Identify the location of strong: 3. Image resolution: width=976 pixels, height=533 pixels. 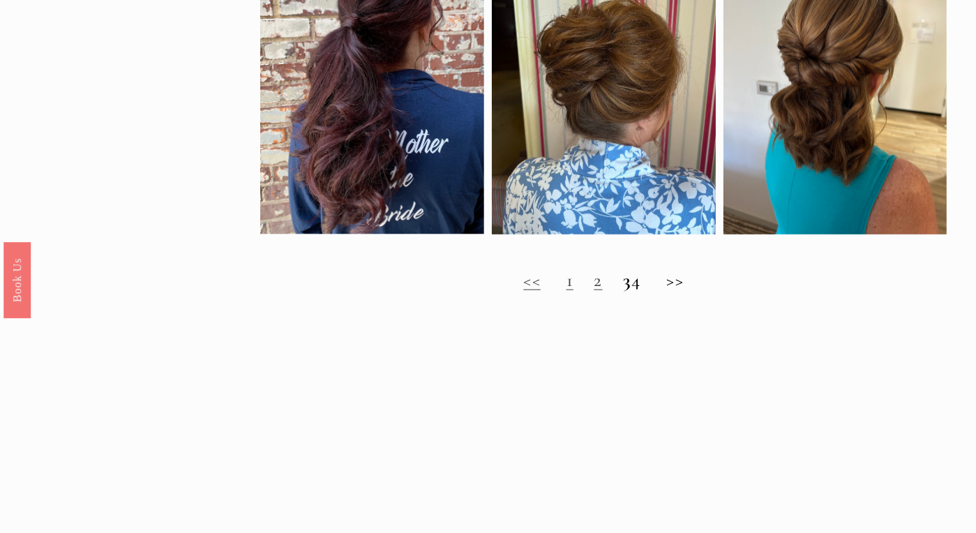
(627, 280).